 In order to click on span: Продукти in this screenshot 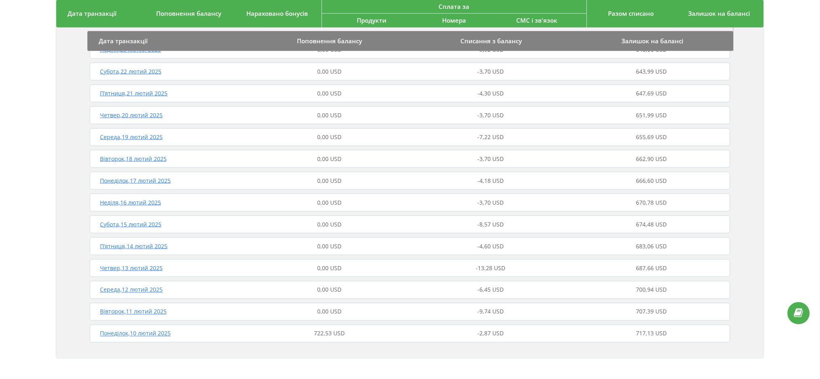, I will do `click(371, 20)`.